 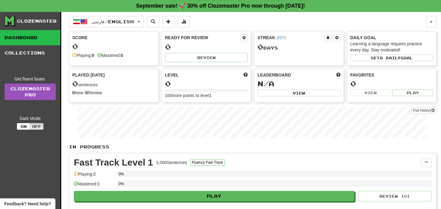 I want to click on div: Fast Track Level 1, so click(x=113, y=163).